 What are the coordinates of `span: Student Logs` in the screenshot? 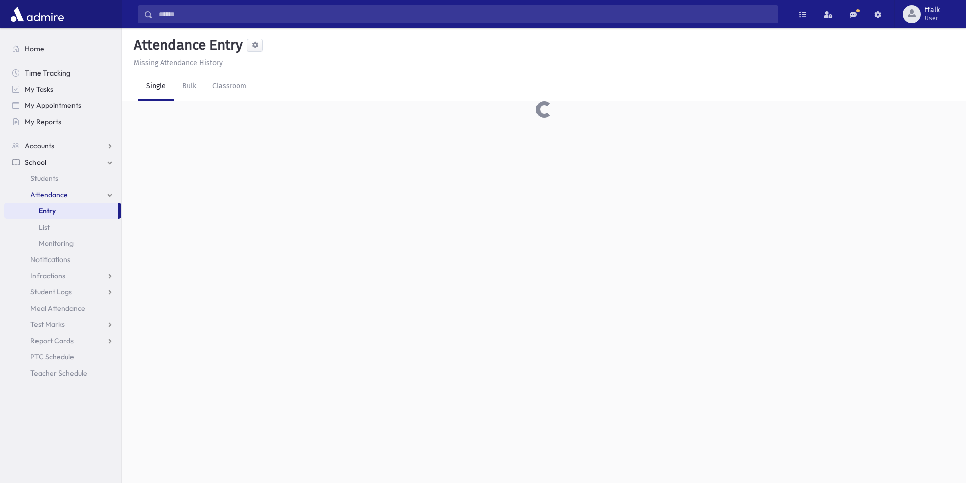 It's located at (51, 292).